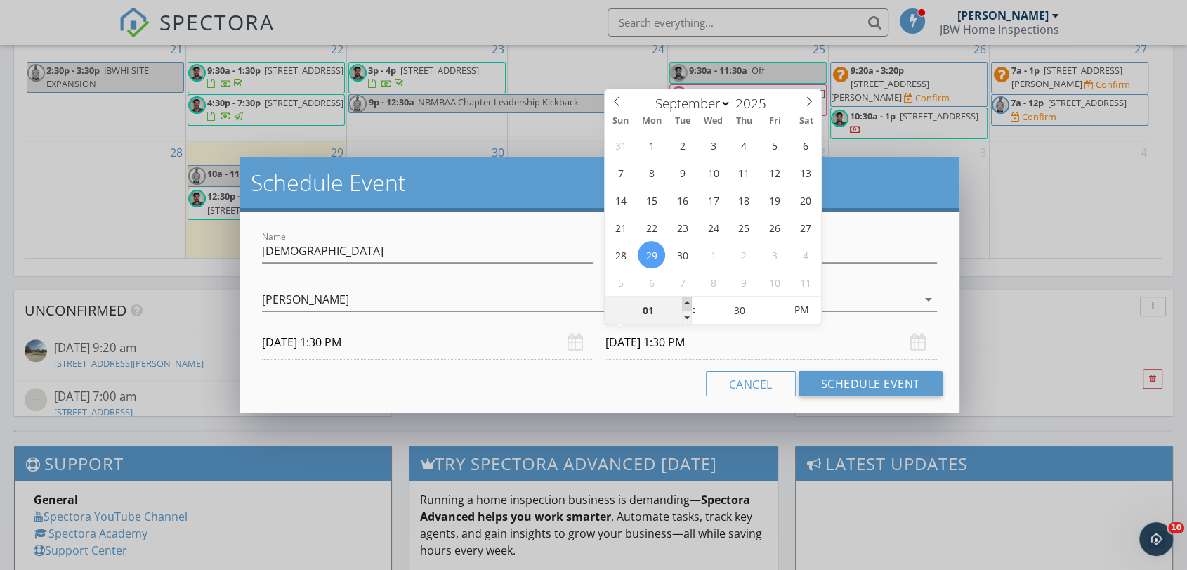 Image resolution: width=1187 pixels, height=570 pixels. I want to click on span: Mon, so click(651, 121).